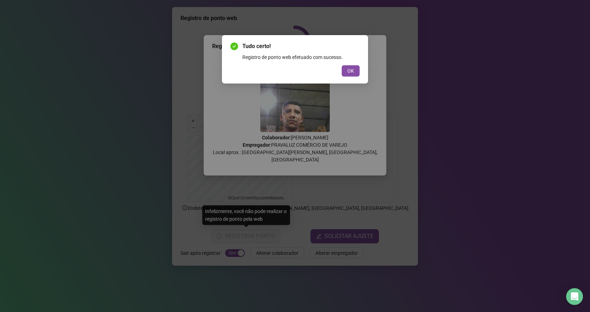 The image size is (590, 312). I want to click on span: Tudo certo!, so click(301, 46).